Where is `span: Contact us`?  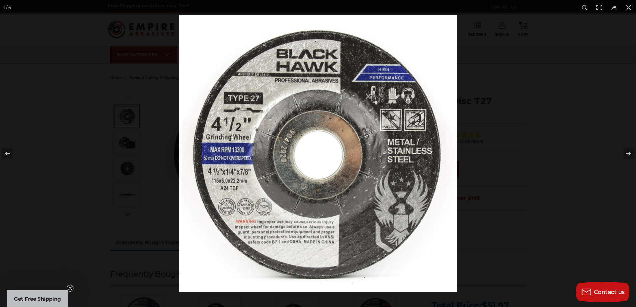
span: Contact us is located at coordinates (609, 292).